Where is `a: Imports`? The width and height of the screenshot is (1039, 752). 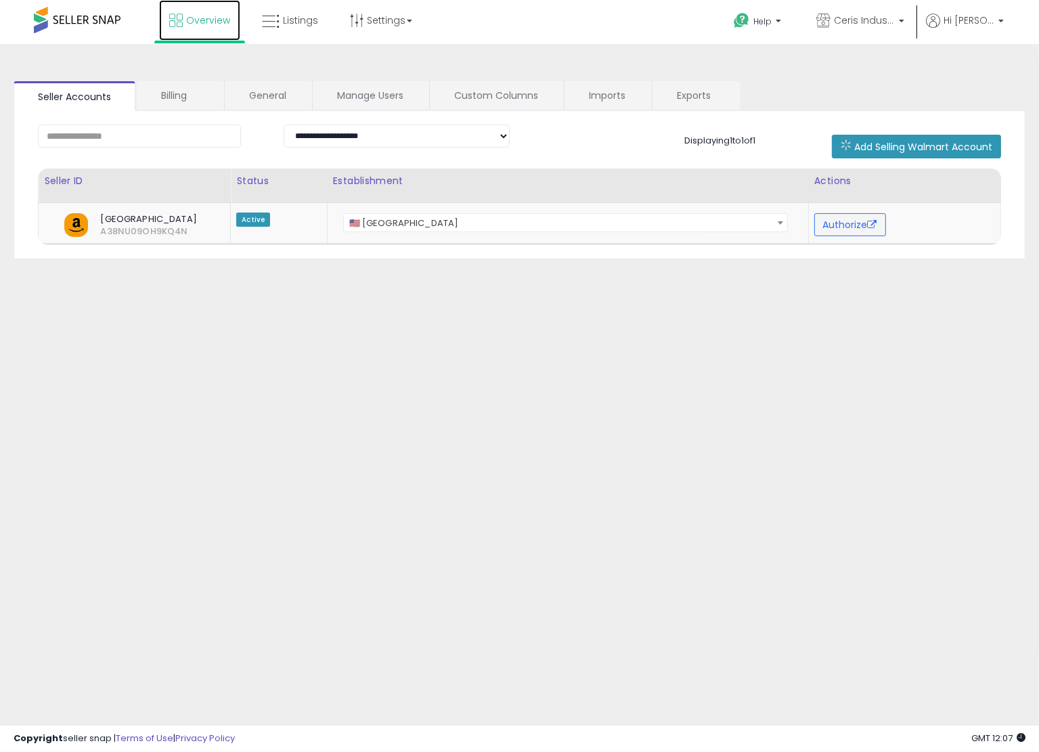 a: Imports is located at coordinates (607, 95).